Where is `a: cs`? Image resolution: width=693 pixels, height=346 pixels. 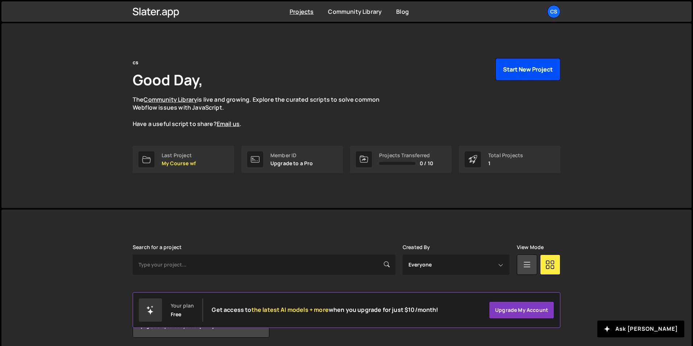
a: cs is located at coordinates (554, 12).